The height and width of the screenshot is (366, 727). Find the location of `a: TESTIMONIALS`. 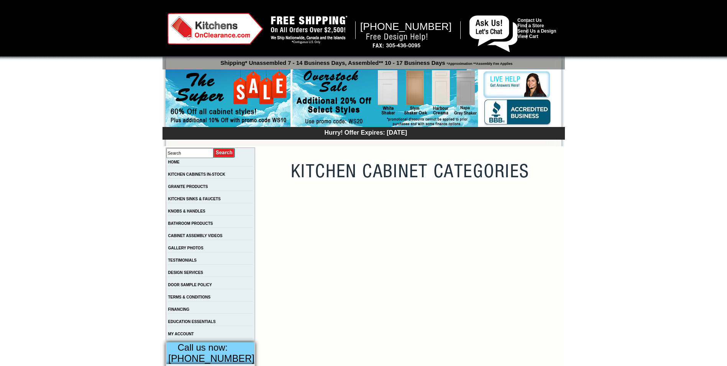

a: TESTIMONIALS is located at coordinates (183, 260).